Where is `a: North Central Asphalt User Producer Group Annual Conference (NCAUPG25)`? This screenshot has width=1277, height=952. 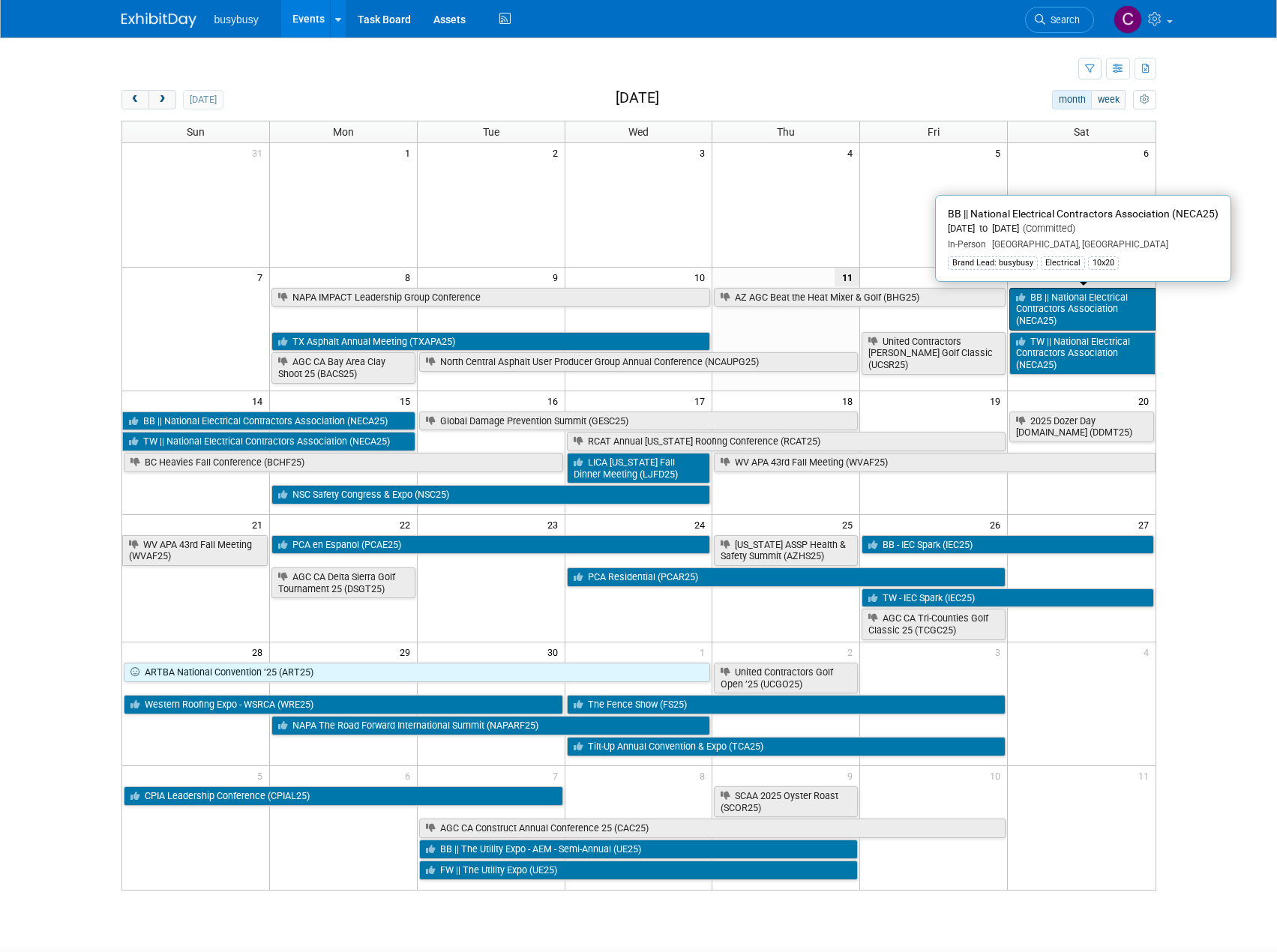
a: North Central Asphalt User Producer Group Annual Conference (NCAUPG25) is located at coordinates (639, 362).